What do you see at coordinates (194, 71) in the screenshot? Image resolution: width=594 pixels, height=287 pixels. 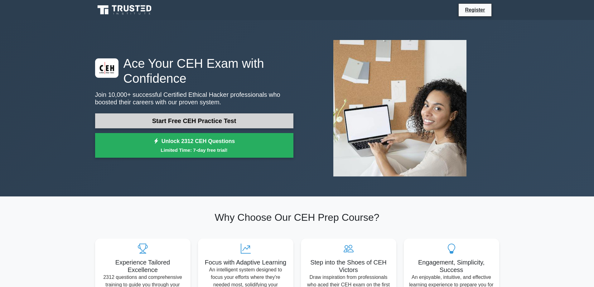 I see `h1: Ace Your CEH Exam with Confidence` at bounding box center [194, 71].